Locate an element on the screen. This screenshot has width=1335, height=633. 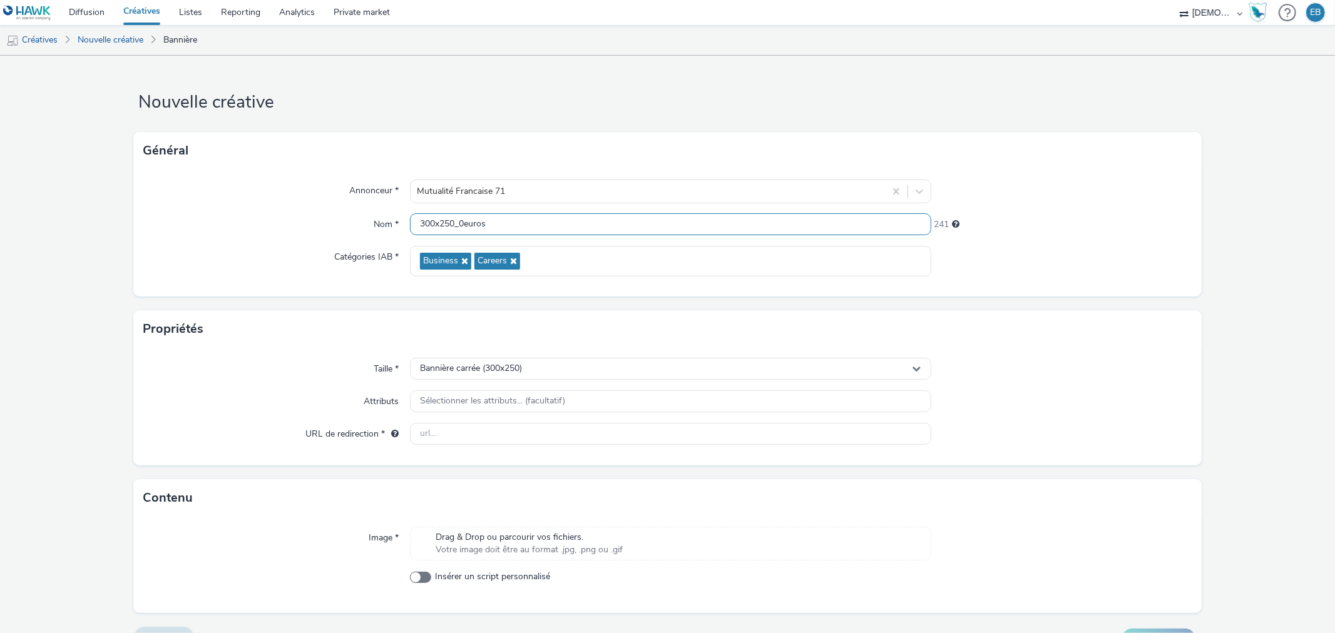
span: Votre image doit être au format .jpg, .png ou .gif is located at coordinates (529, 550).